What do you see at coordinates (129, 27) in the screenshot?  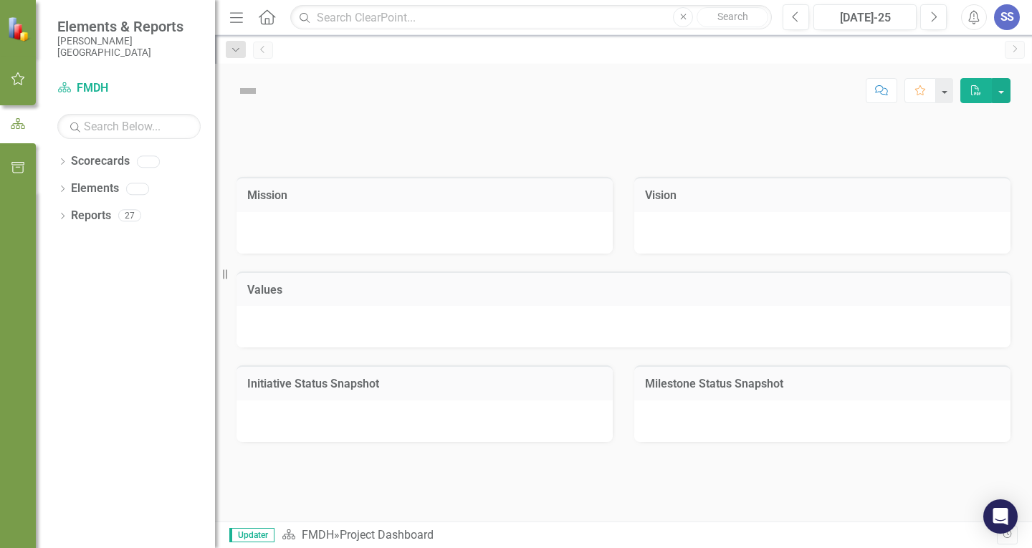 I see `span: Elements & Reports` at bounding box center [129, 27].